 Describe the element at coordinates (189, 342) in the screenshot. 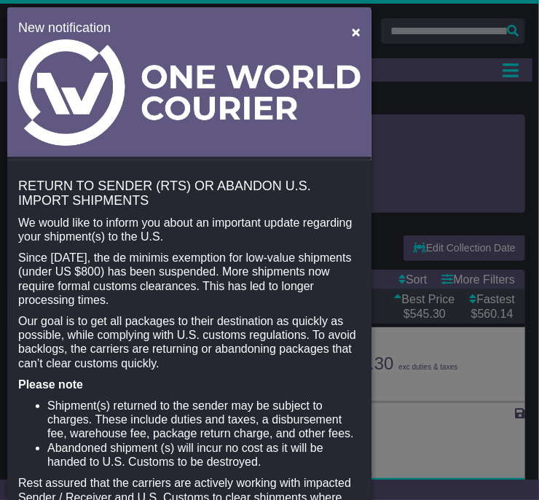

I see `p: Our goal is to get all packages to their destination as quickly as possible, while complying with...` at that location.